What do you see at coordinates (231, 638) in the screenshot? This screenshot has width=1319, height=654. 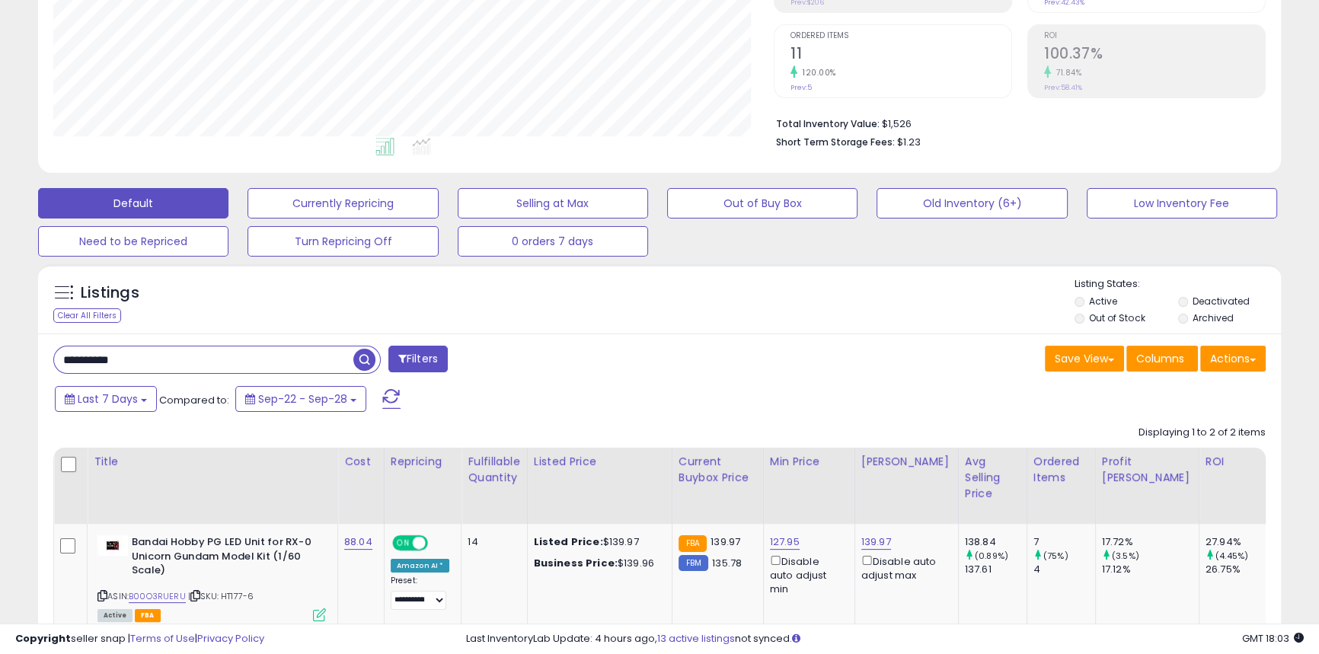 I see `a: Privacy Policy` at bounding box center [231, 638].